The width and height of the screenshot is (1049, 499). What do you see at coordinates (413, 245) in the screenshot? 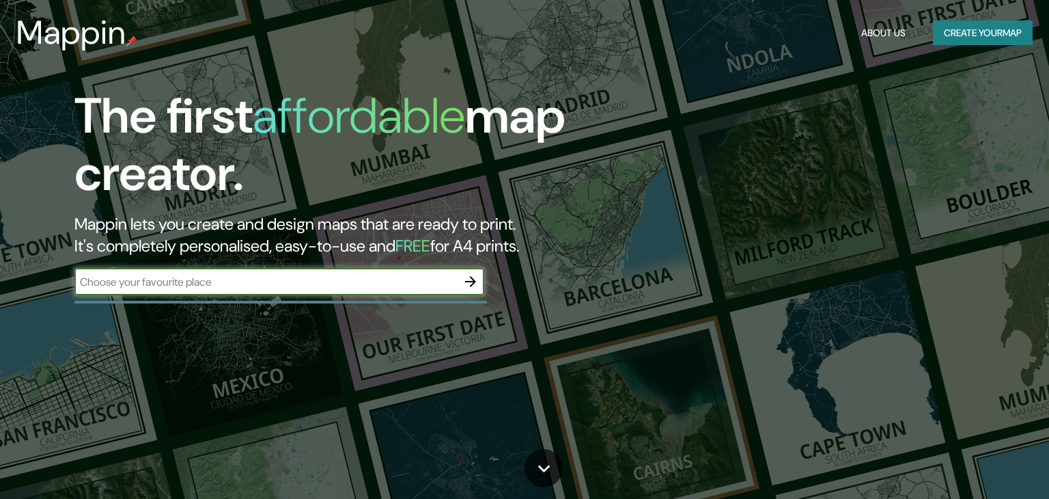
I see `h5: FREE` at bounding box center [413, 245].